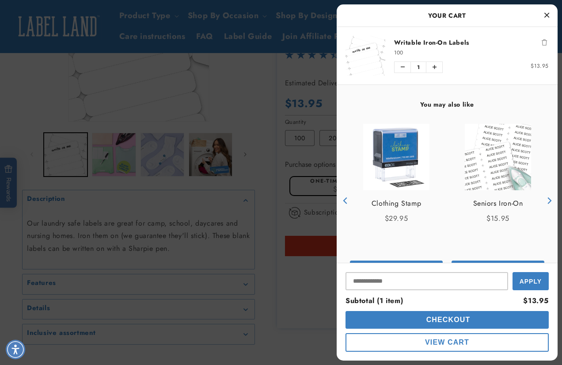  Describe the element at coordinates (434, 67) in the screenshot. I see `button: Increase quantity of Writable Iron-On Labels` at that location.